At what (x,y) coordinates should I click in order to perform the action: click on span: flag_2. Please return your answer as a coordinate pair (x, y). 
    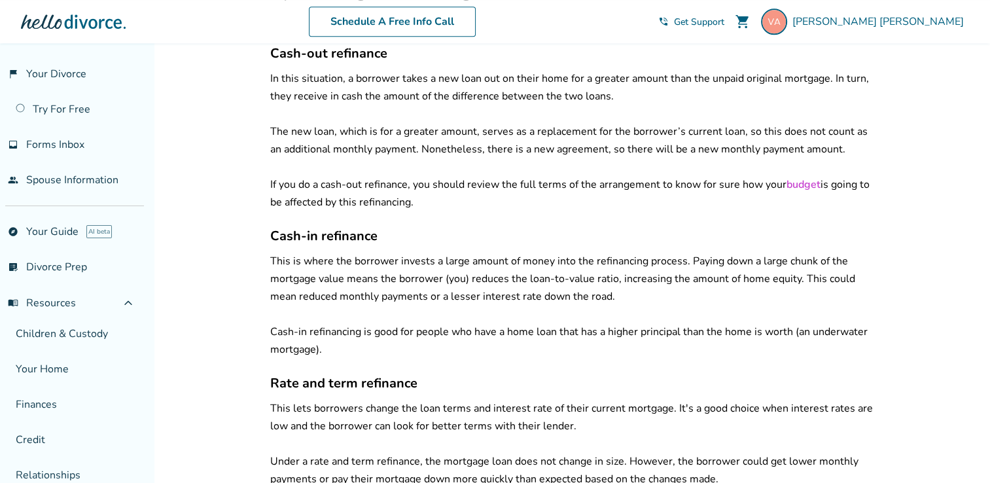
    Looking at the image, I should click on (13, 74).